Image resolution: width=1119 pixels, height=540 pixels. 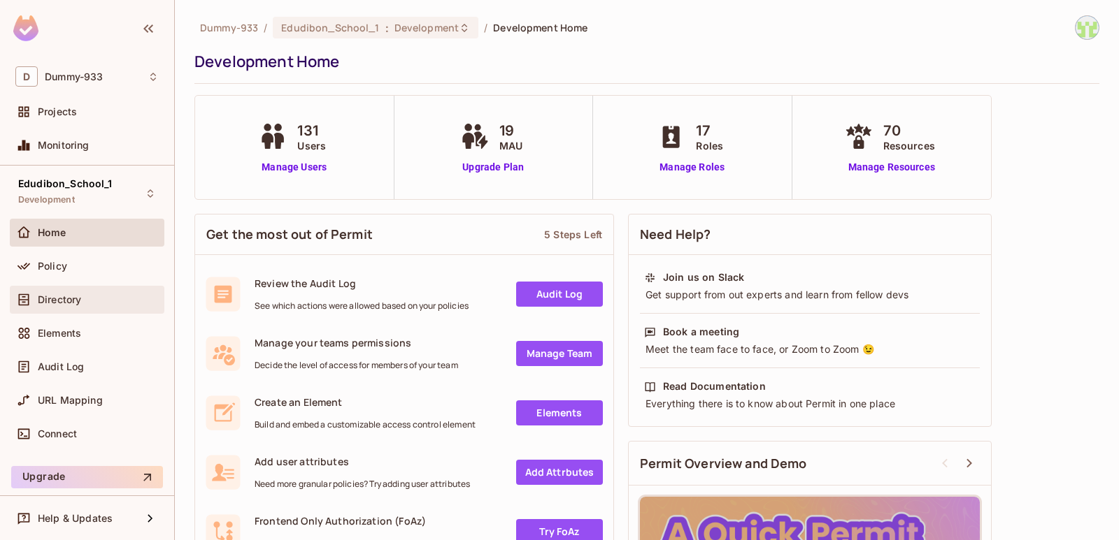 I want to click on div: Meet the team face to face, or Zoom to Zoom 😉, so click(x=810, y=350).